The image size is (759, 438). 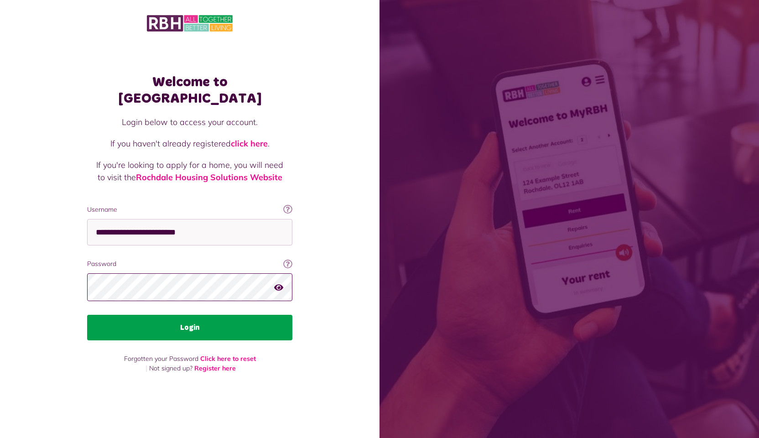 What do you see at coordinates (161, 359) in the screenshot?
I see `span: Forgotten your Password` at bounding box center [161, 359].